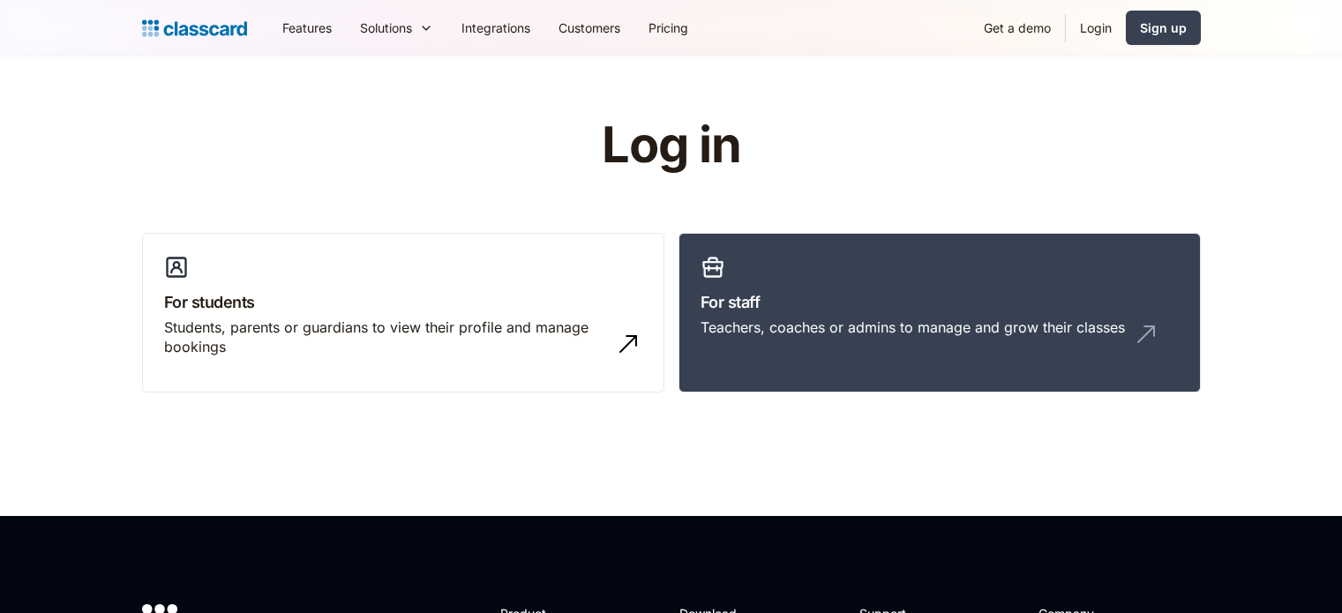  What do you see at coordinates (590, 27) in the screenshot?
I see `a: Customers` at bounding box center [590, 27].